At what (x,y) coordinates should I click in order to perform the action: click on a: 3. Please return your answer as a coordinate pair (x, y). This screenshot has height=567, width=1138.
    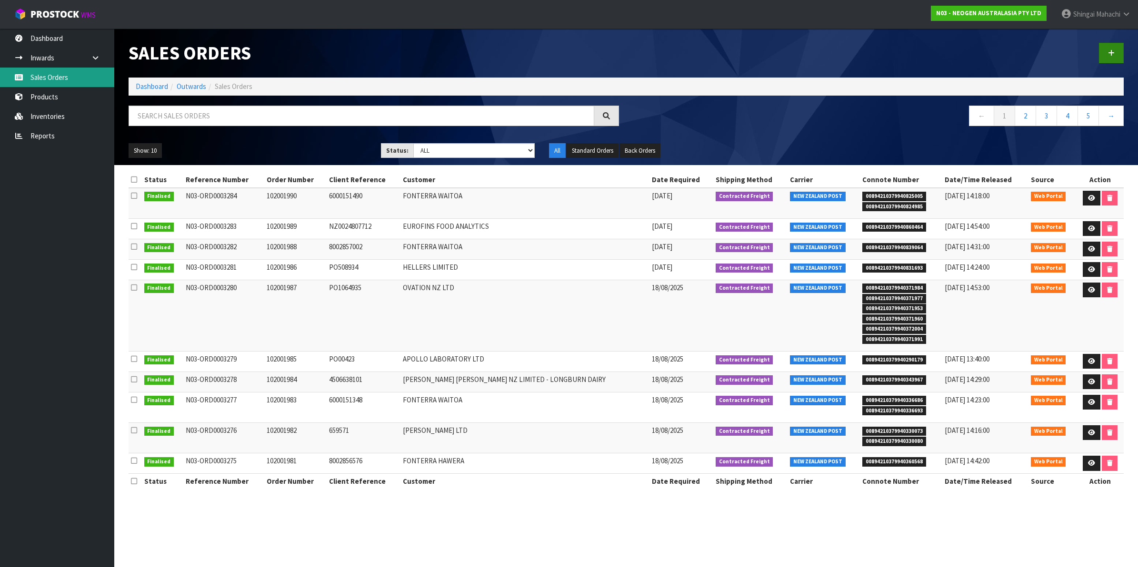
    Looking at the image, I should click on (1046, 116).